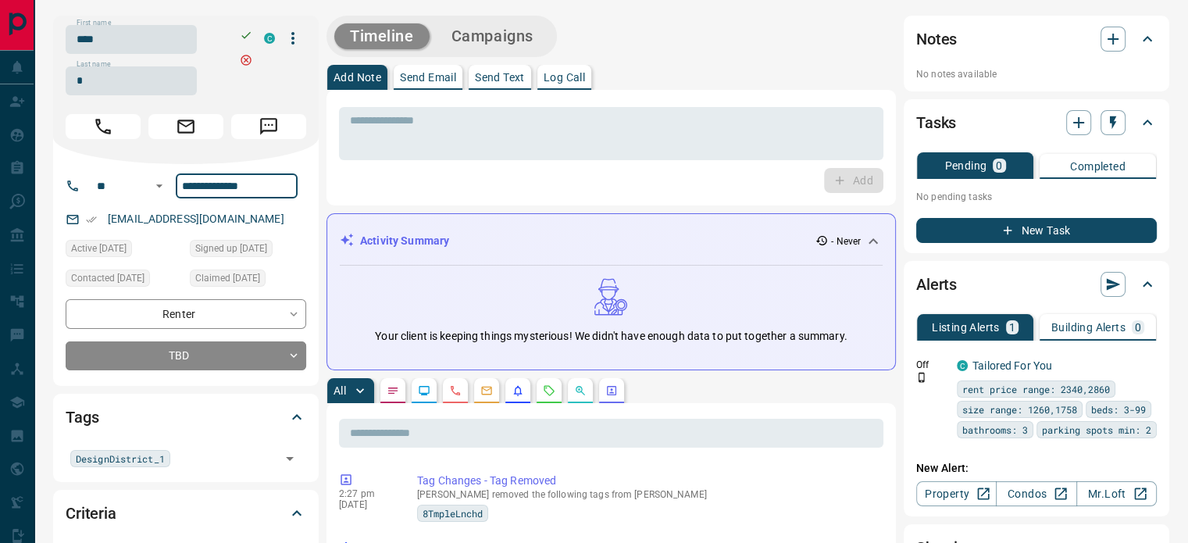 Image resolution: width=1188 pixels, height=543 pixels. What do you see at coordinates (455, 391) in the screenshot?
I see `svg: Calls` at bounding box center [455, 391].